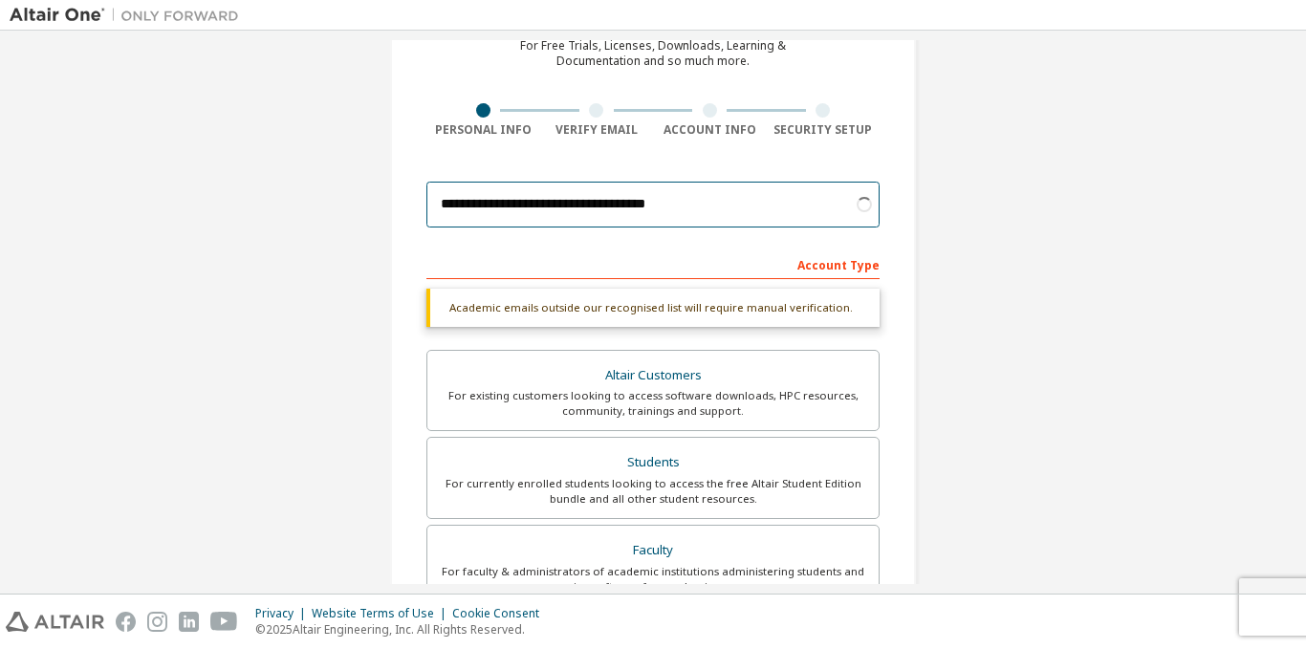 Image resolution: width=1306 pixels, height=649 pixels. I want to click on img: Altair One, so click(129, 15).